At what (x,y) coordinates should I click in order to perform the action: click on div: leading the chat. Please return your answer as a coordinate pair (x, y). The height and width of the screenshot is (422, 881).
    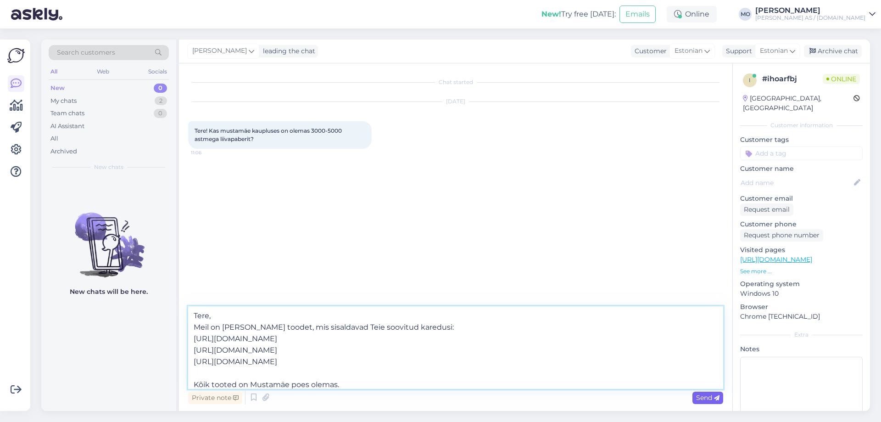
    Looking at the image, I should click on (287, 51).